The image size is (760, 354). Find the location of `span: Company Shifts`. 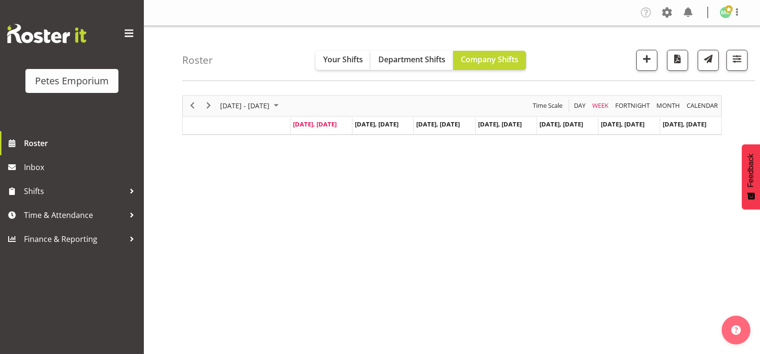

span: Company Shifts is located at coordinates (490, 59).